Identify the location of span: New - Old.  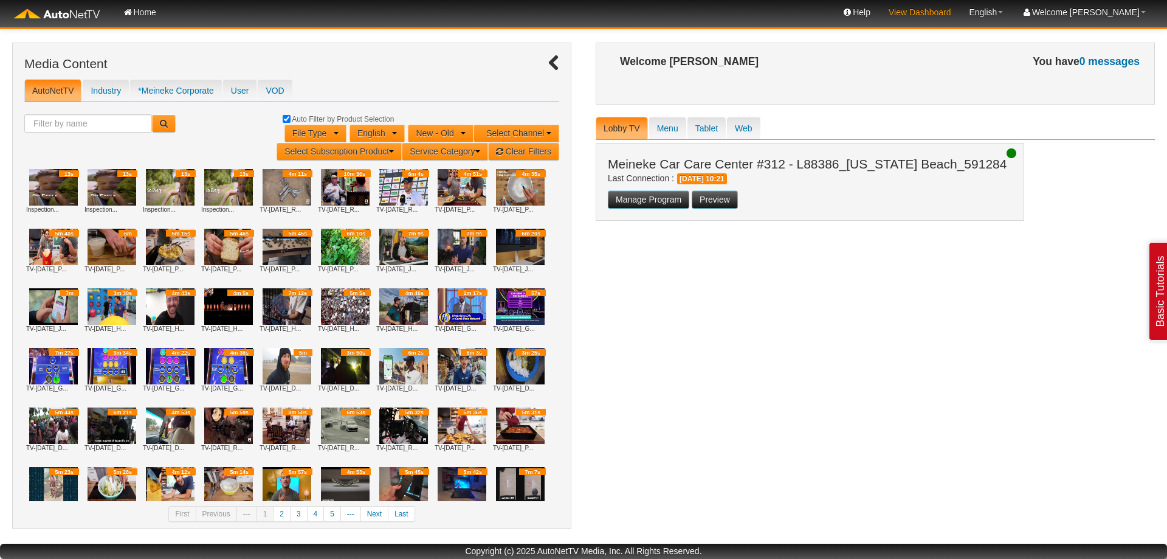
(435, 133).